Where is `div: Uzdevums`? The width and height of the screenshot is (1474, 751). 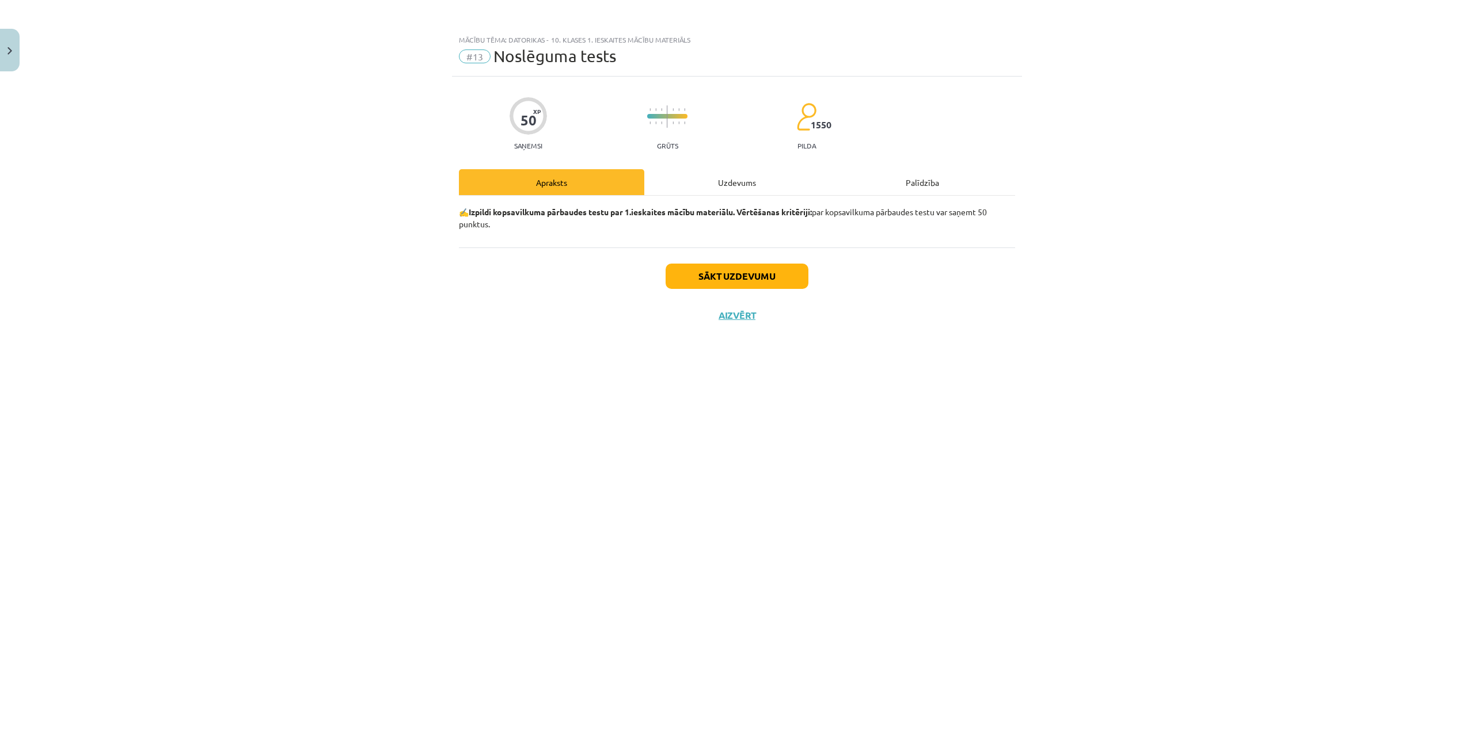 div: Uzdevums is located at coordinates (737, 182).